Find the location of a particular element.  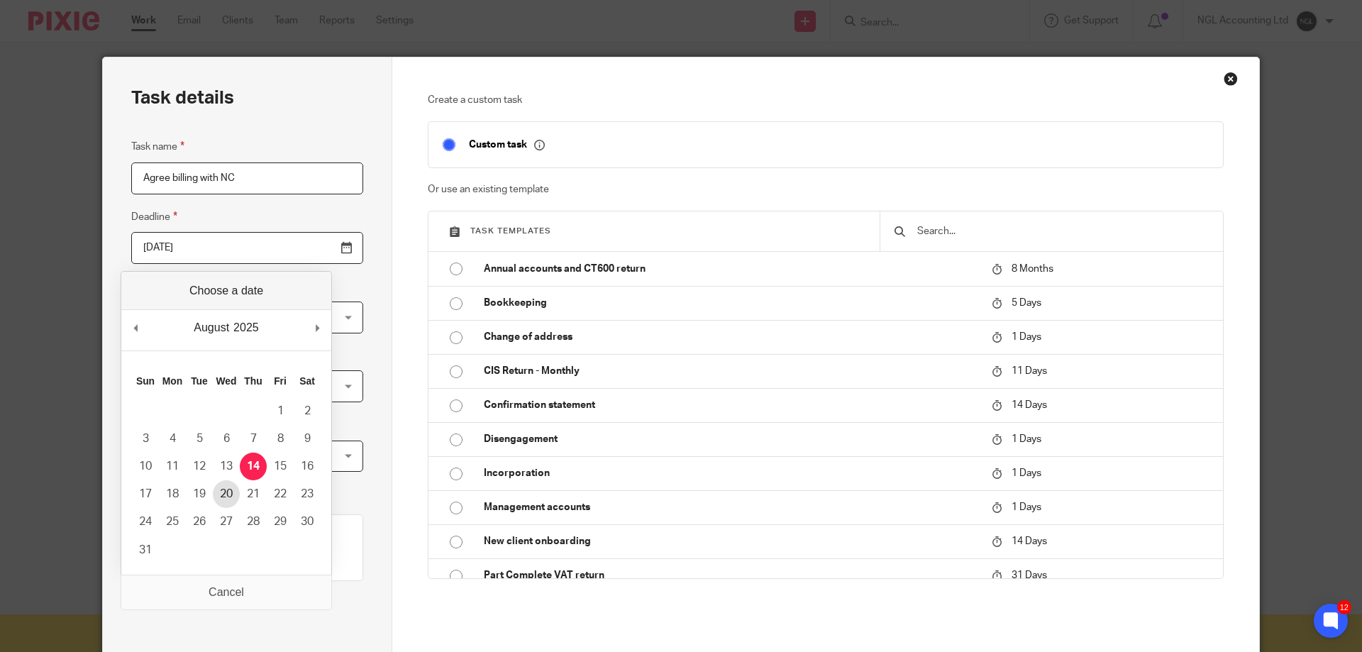

p: Management accounts is located at coordinates (731, 507).